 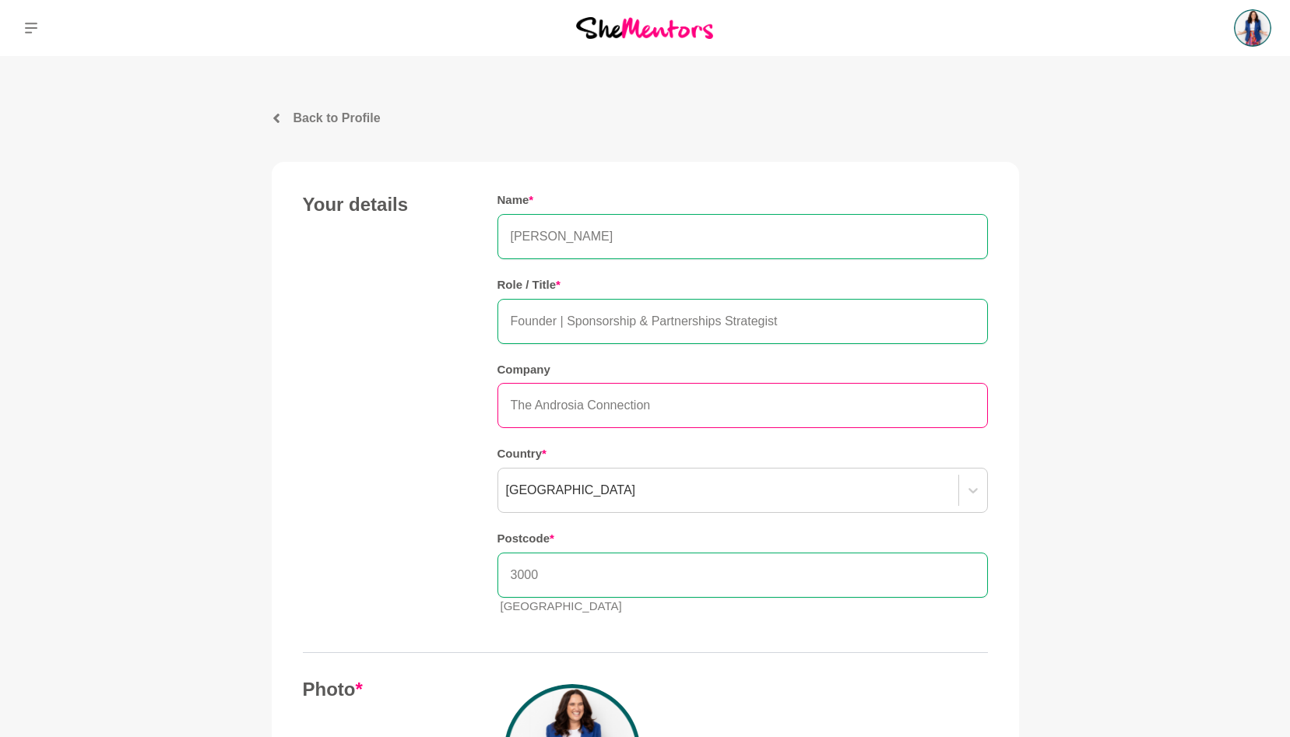 I want to click on h5: Country, so click(x=743, y=454).